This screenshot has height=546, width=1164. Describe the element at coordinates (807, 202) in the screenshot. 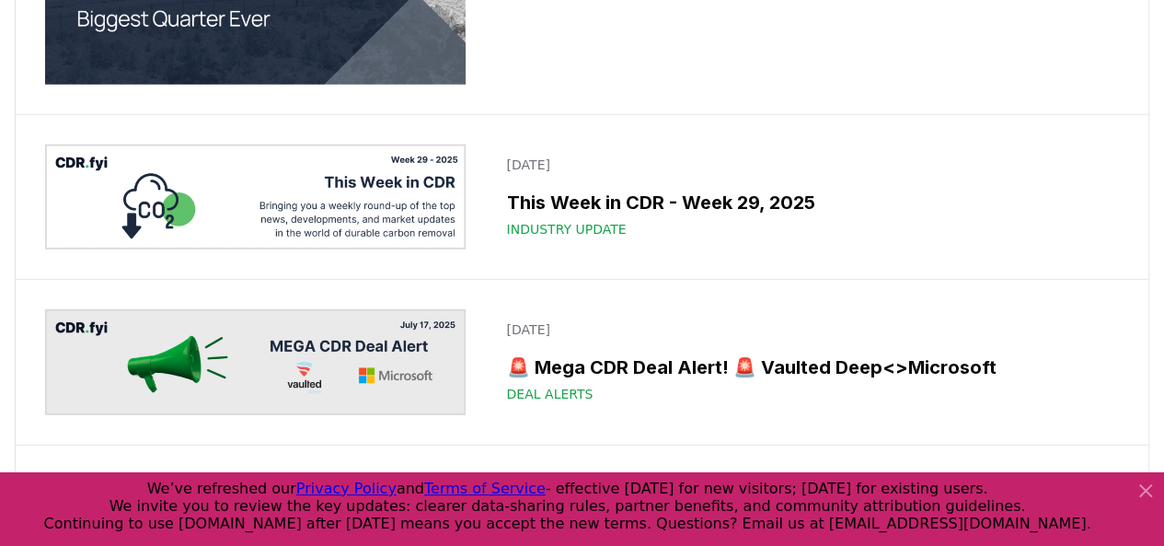

I see `h3: This Week in CDR - Week 29, 2025` at that location.